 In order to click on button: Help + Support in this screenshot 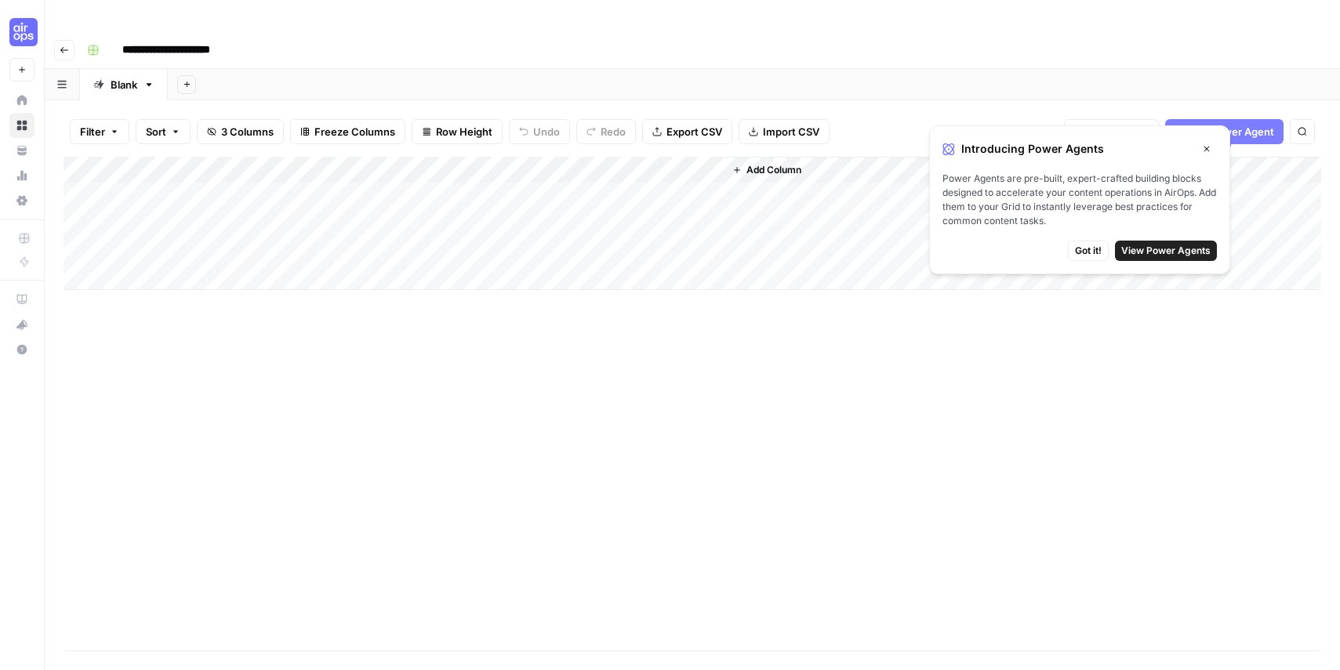, I will do `click(22, 350)`.